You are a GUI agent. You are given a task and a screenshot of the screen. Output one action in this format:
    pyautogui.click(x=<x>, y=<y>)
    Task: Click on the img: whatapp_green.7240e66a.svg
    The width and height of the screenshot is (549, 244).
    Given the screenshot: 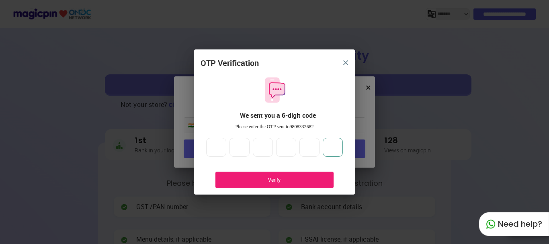 What is the action you would take?
    pyautogui.click(x=491, y=224)
    